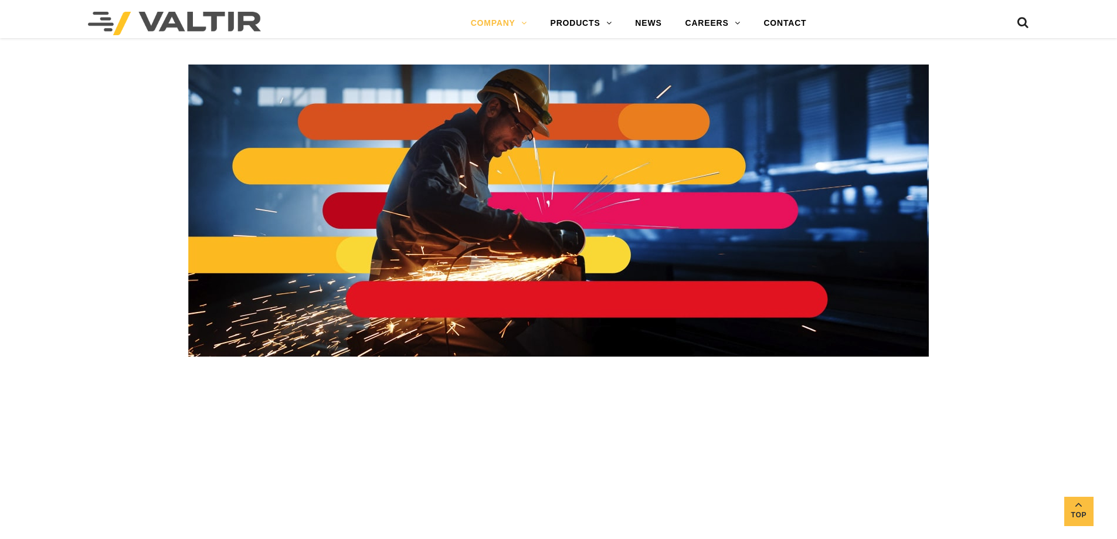 This screenshot has width=1117, height=539. Describe the element at coordinates (648, 23) in the screenshot. I see `a: NEWS` at that location.